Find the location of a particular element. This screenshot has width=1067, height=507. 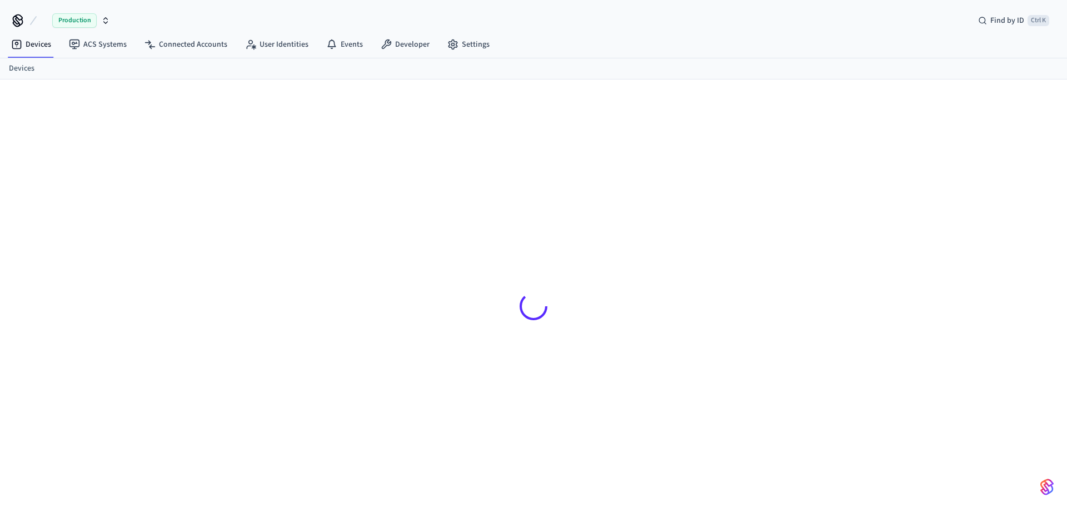

a: Connected Accounts is located at coordinates (186, 44).